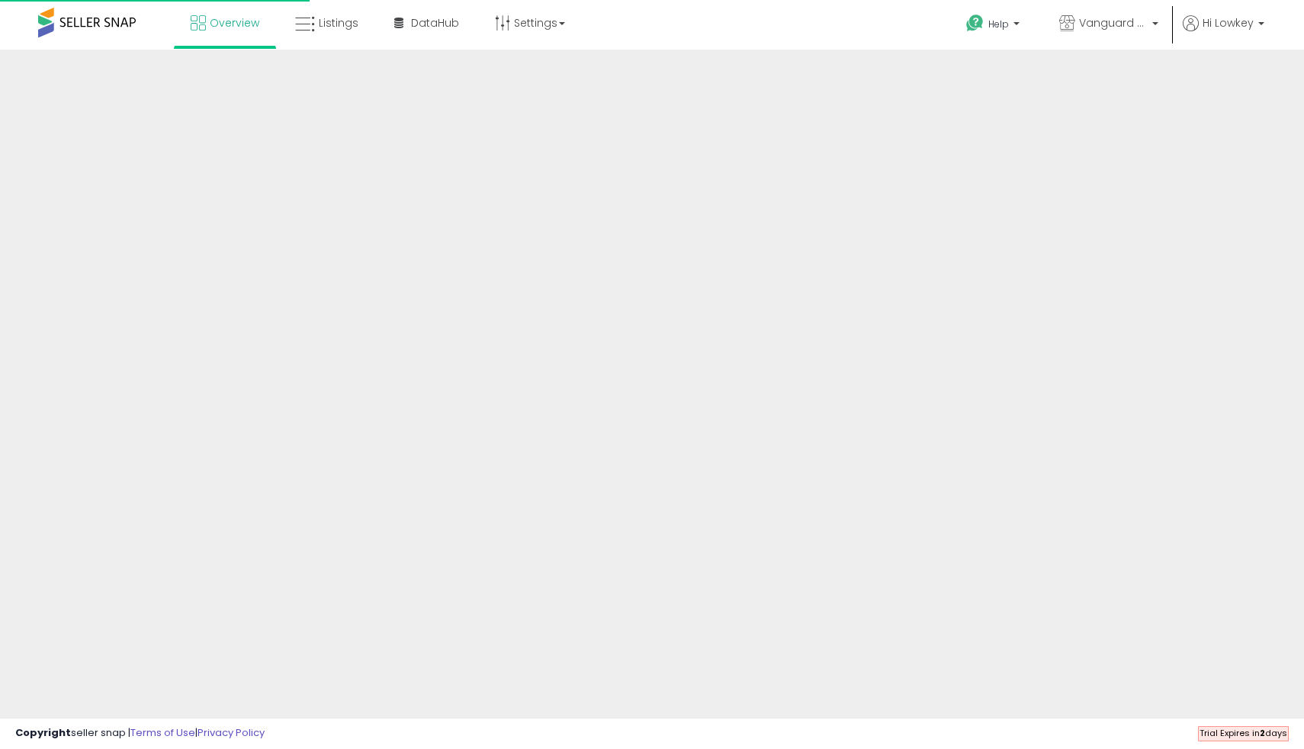 The height and width of the screenshot is (749, 1304). I want to click on span: Help, so click(998, 24).